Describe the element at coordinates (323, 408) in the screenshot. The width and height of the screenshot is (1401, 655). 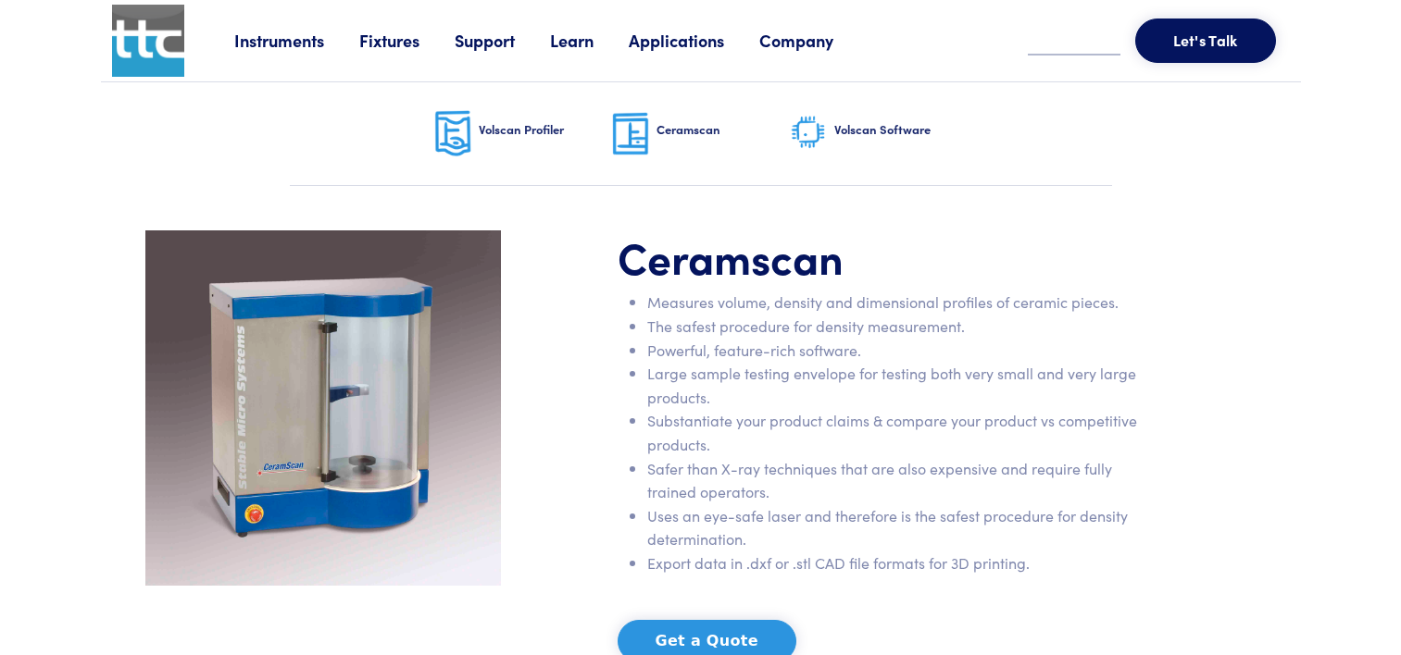
I see `img: ceramscan-main.jpg` at that location.